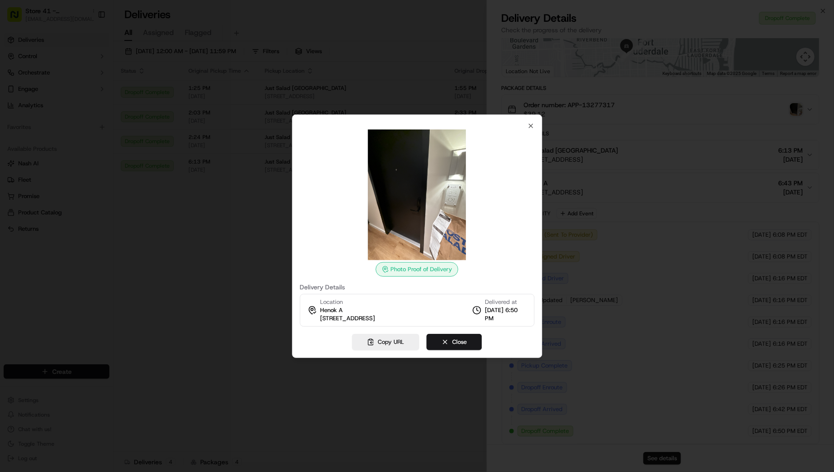 The height and width of the screenshot is (472, 834). Describe the element at coordinates (454, 342) in the screenshot. I see `button: Close` at that location.